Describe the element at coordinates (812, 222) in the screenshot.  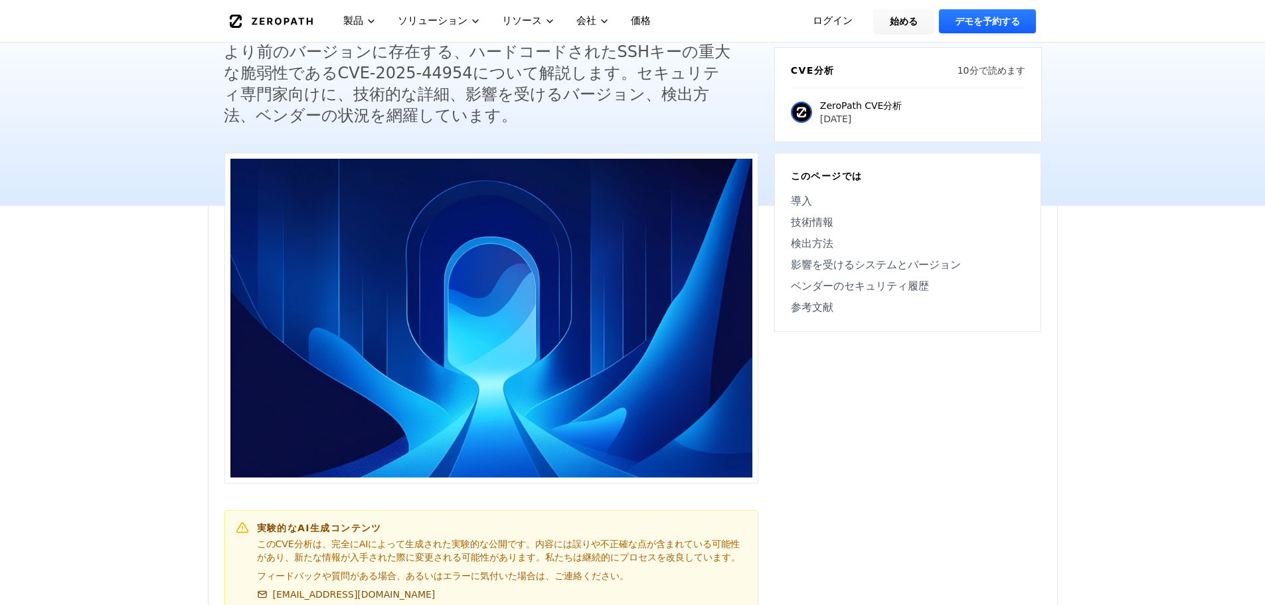
I see `font: 技術情報` at that location.